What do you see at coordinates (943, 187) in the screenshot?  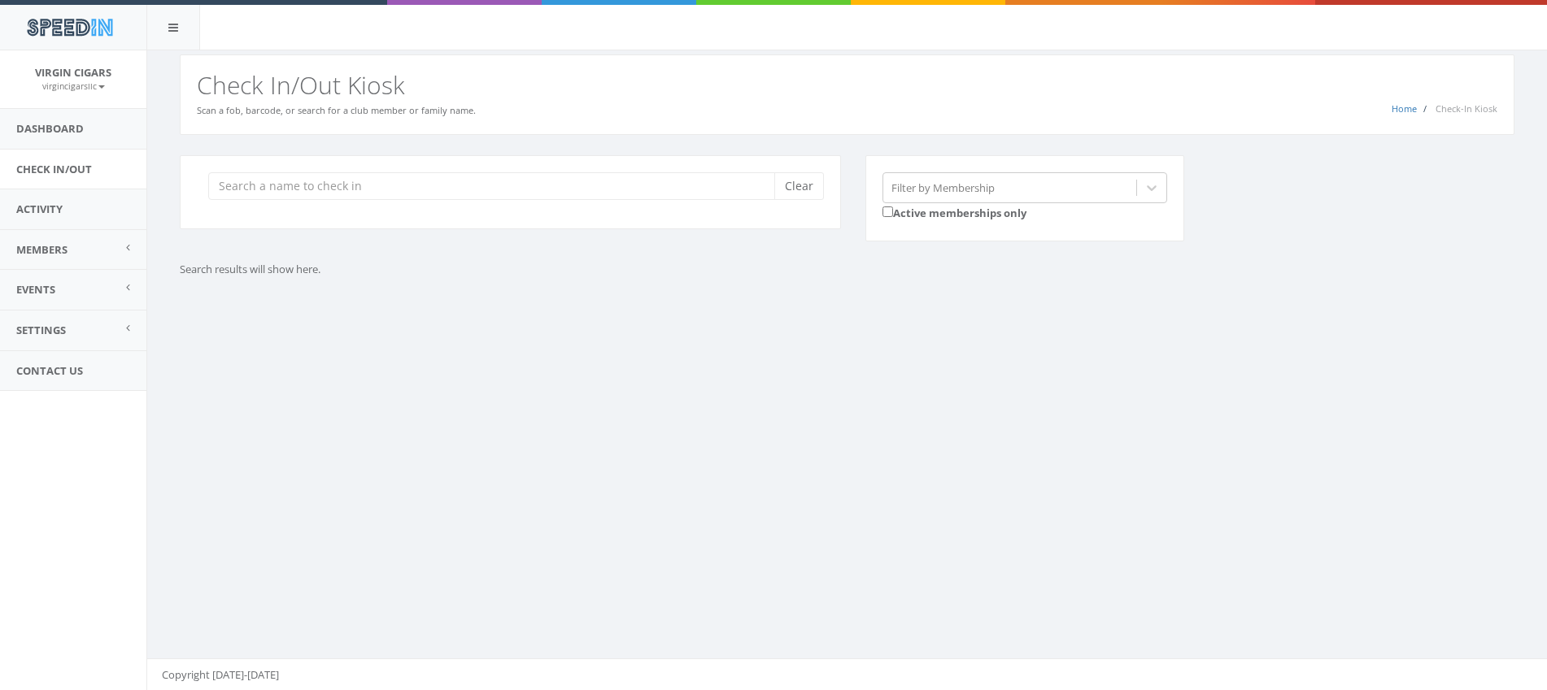 I see `div: Filter by Membership` at bounding box center [943, 187].